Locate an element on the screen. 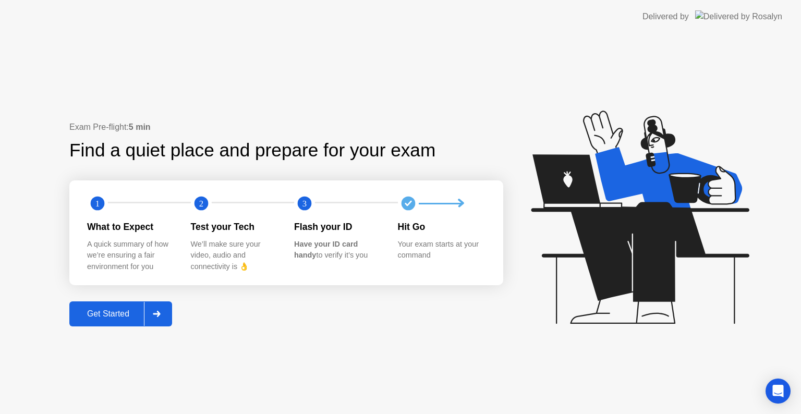 The image size is (801, 414). div: Test your Tech is located at coordinates (234, 227).